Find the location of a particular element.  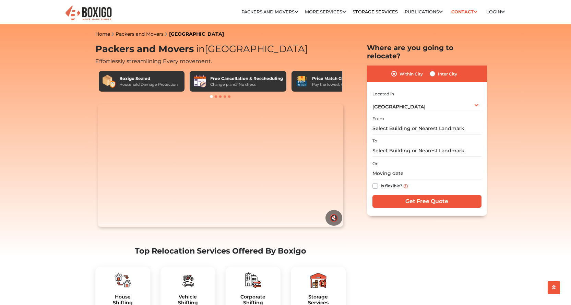

a: Publications is located at coordinates (423, 12).